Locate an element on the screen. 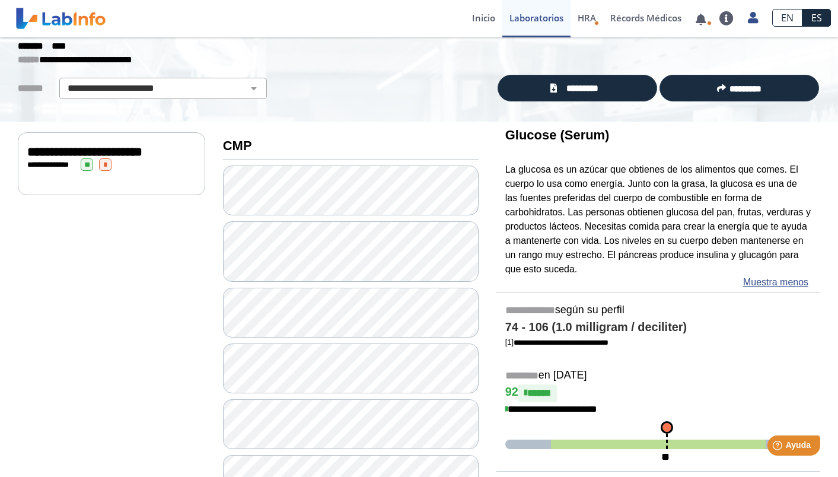 The image size is (838, 477). span: Ayuda is located at coordinates (66, 14).